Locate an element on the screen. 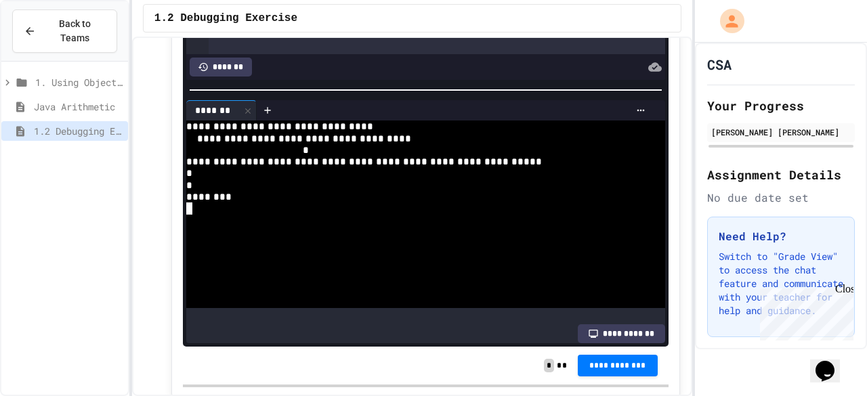  h3: Need Help? is located at coordinates (781, 237).